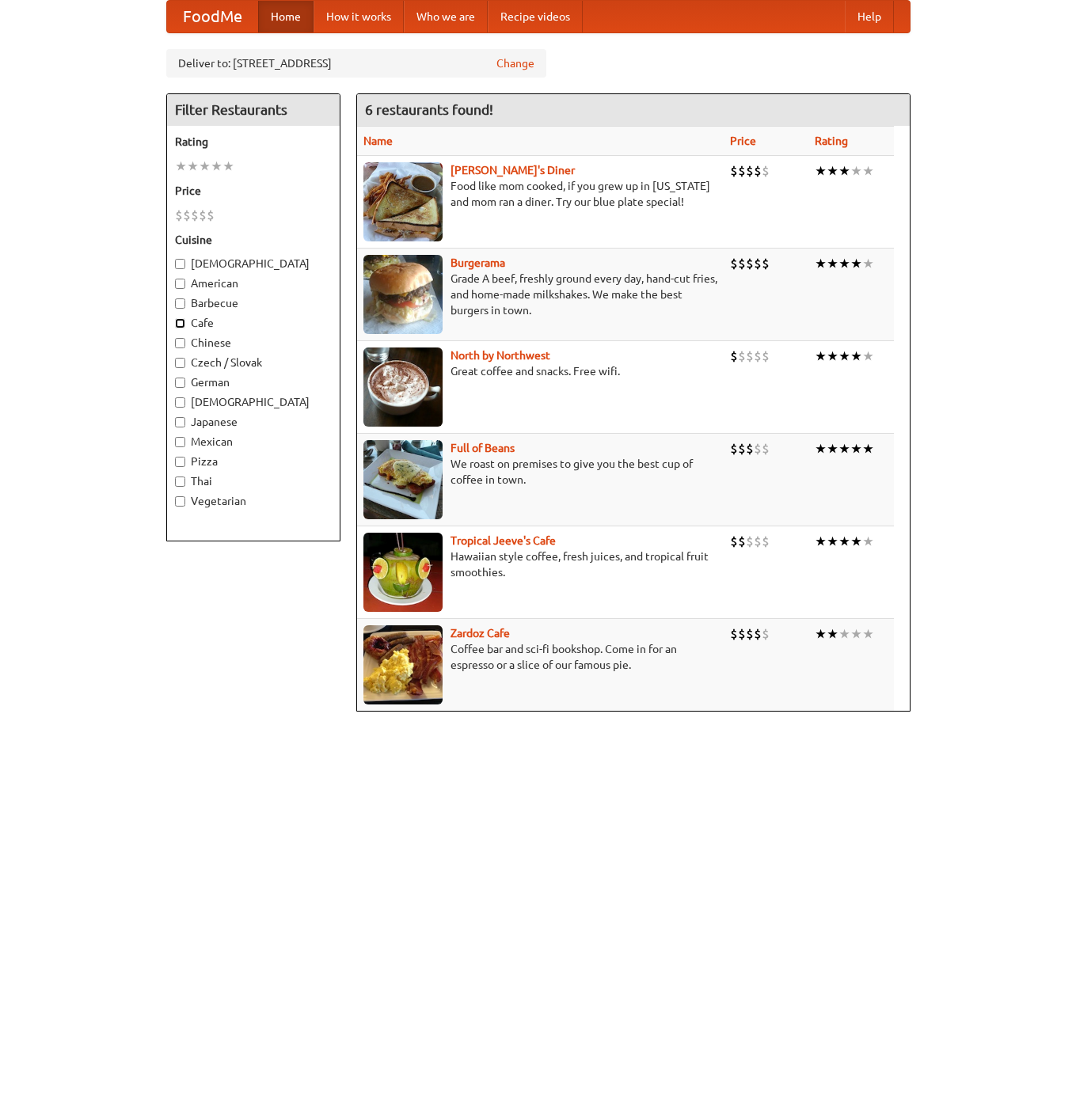  Describe the element at coordinates (254, 303) in the screenshot. I see `label: Barbecue` at that location.